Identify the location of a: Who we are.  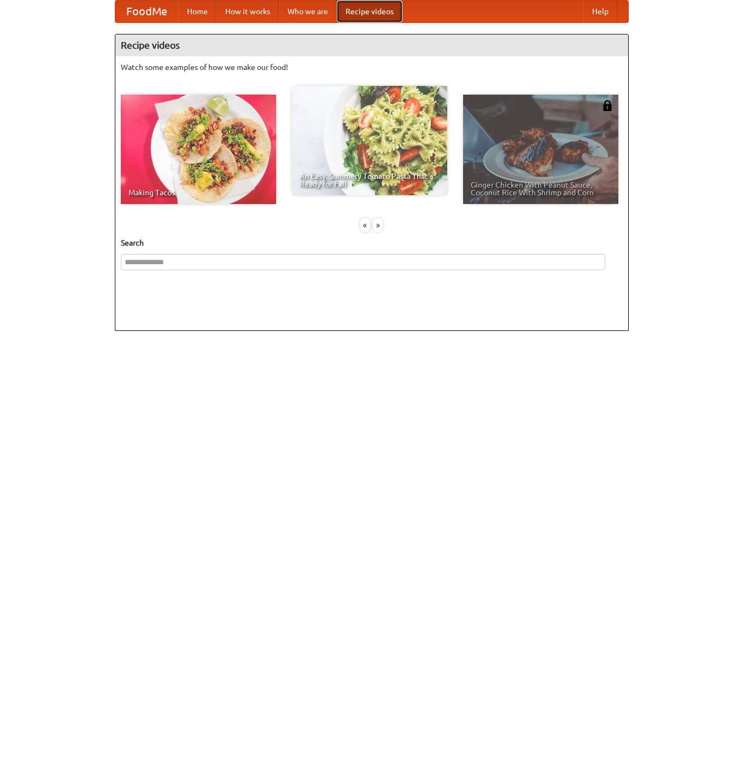
(308, 11).